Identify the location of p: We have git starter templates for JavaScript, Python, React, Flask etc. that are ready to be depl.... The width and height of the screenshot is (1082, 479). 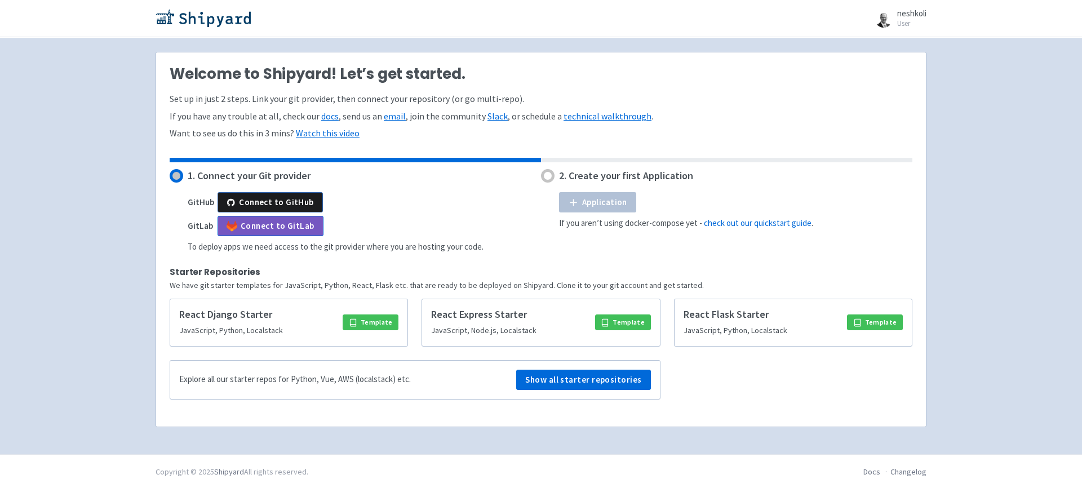
(541, 285).